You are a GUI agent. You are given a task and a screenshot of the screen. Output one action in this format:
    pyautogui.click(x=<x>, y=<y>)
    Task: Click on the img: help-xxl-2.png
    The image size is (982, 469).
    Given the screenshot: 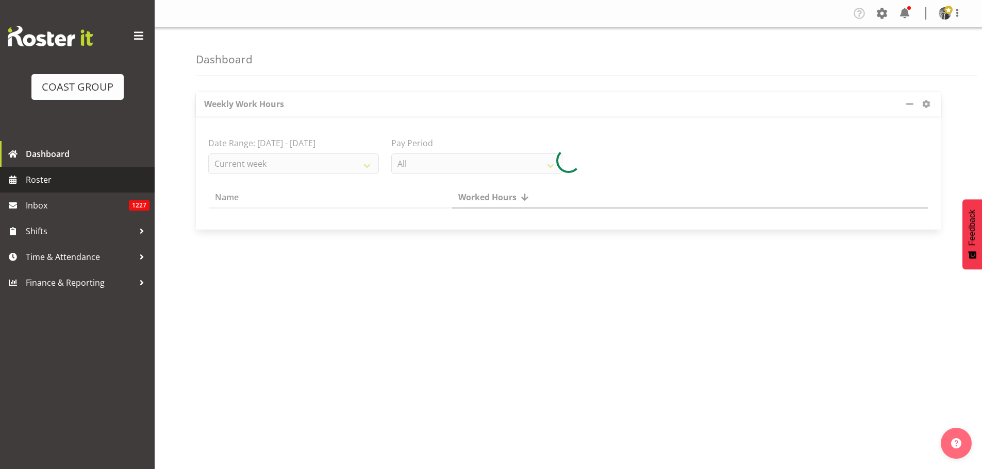 What is the action you would take?
    pyautogui.click(x=956, y=444)
    